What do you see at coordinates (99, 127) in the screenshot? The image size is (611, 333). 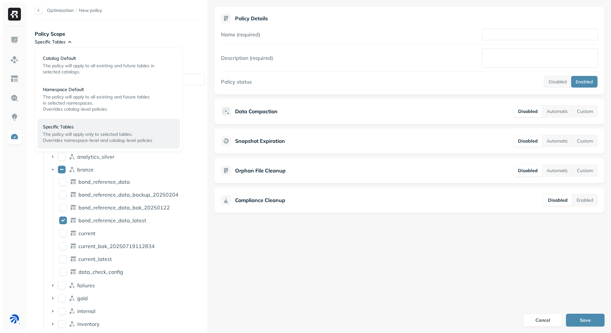 I see `p: Specific Tables` at bounding box center [99, 127].